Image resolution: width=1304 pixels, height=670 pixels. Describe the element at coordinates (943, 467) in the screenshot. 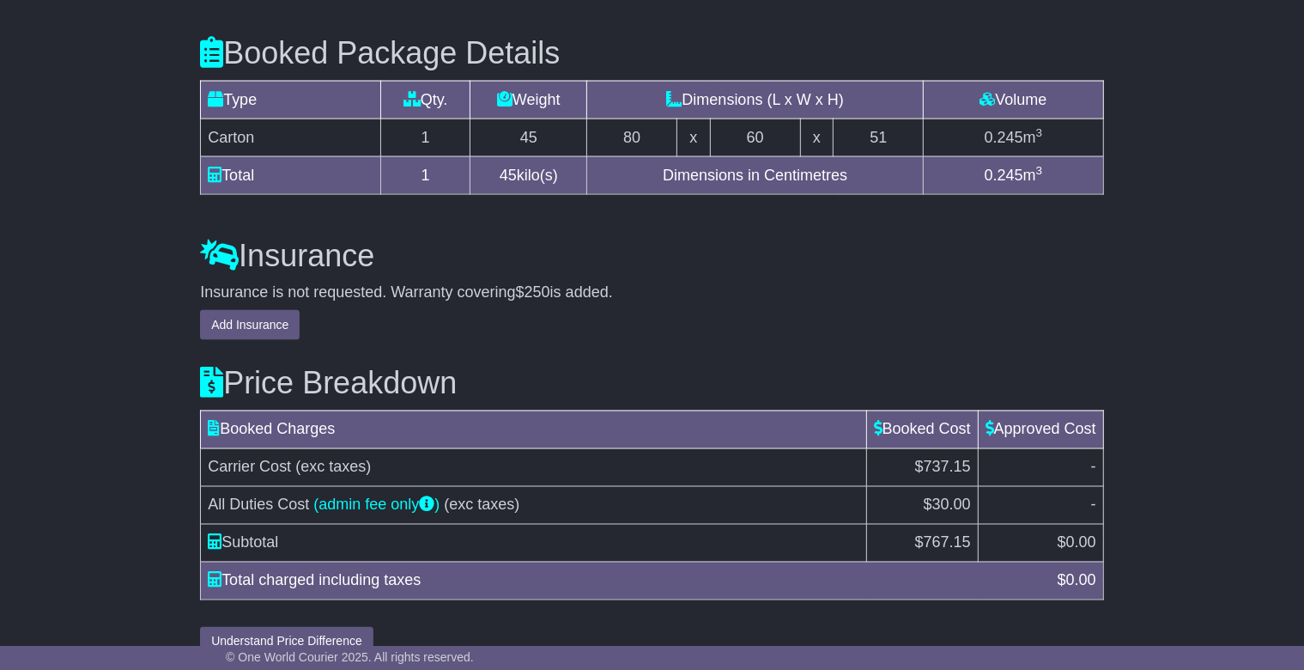

I see `span: $737.15` at that location.